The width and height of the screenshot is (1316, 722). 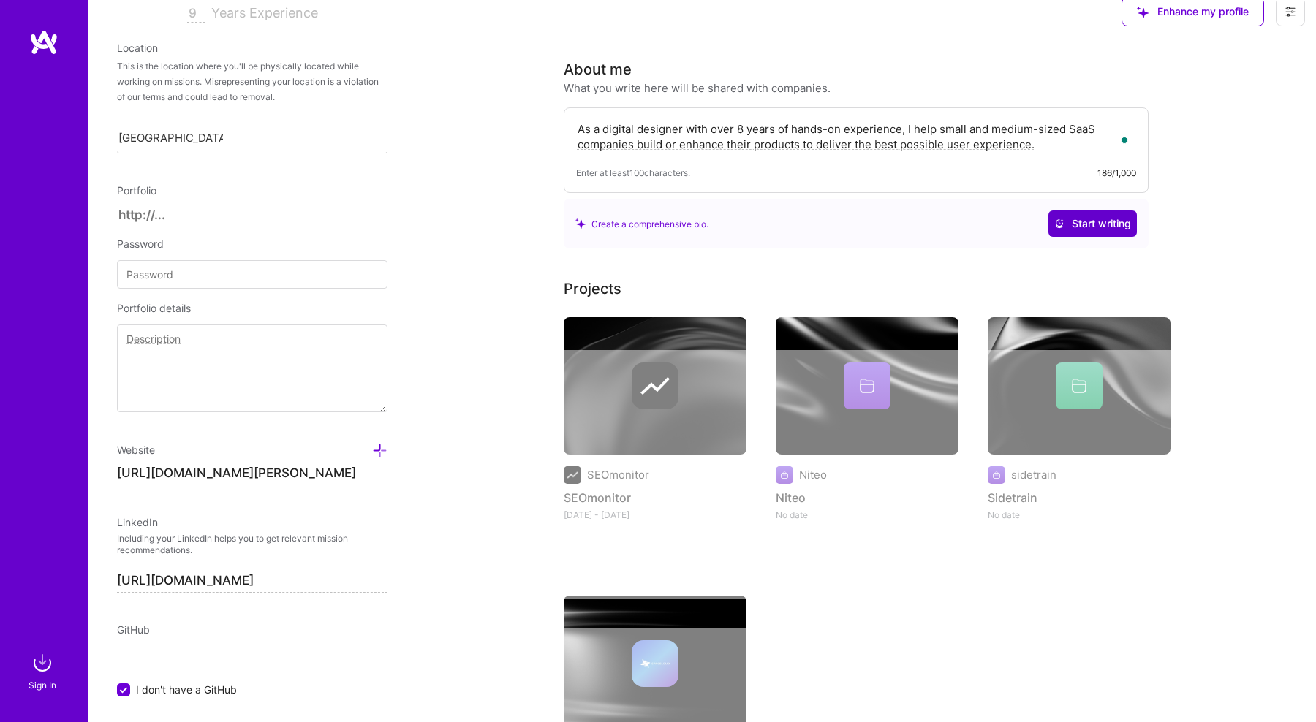 What do you see at coordinates (1059, 224) in the screenshot?
I see `i: icon CrystalBallWhite` at bounding box center [1059, 224].